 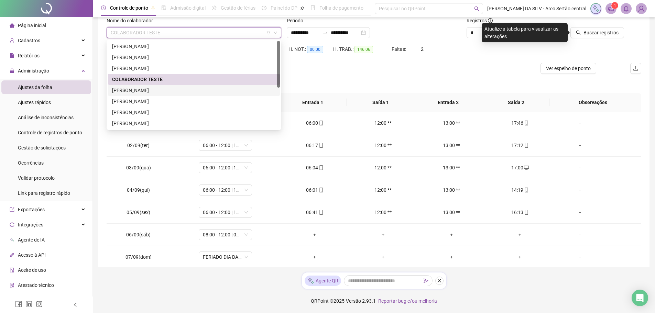 What do you see at coordinates (311, 49) in the screenshot?
I see `div: H. NOT.:` at bounding box center [311, 49].